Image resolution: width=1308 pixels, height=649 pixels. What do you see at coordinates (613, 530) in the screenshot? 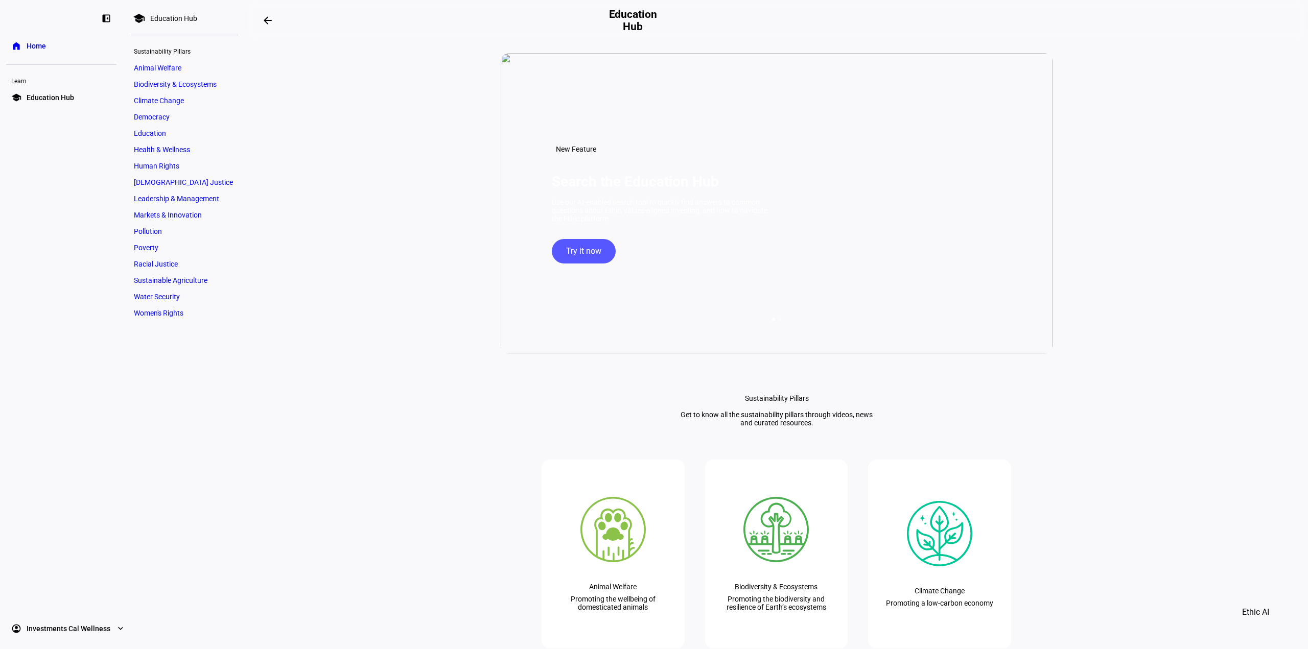
I see `img: animalWelfare.colored.svg` at bounding box center [613, 530].